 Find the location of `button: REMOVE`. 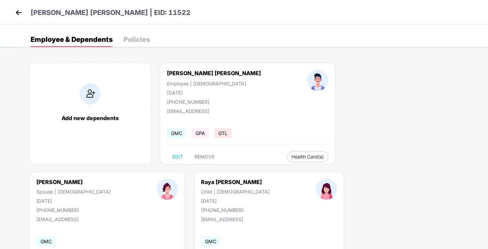

button: REMOVE is located at coordinates (205, 157).